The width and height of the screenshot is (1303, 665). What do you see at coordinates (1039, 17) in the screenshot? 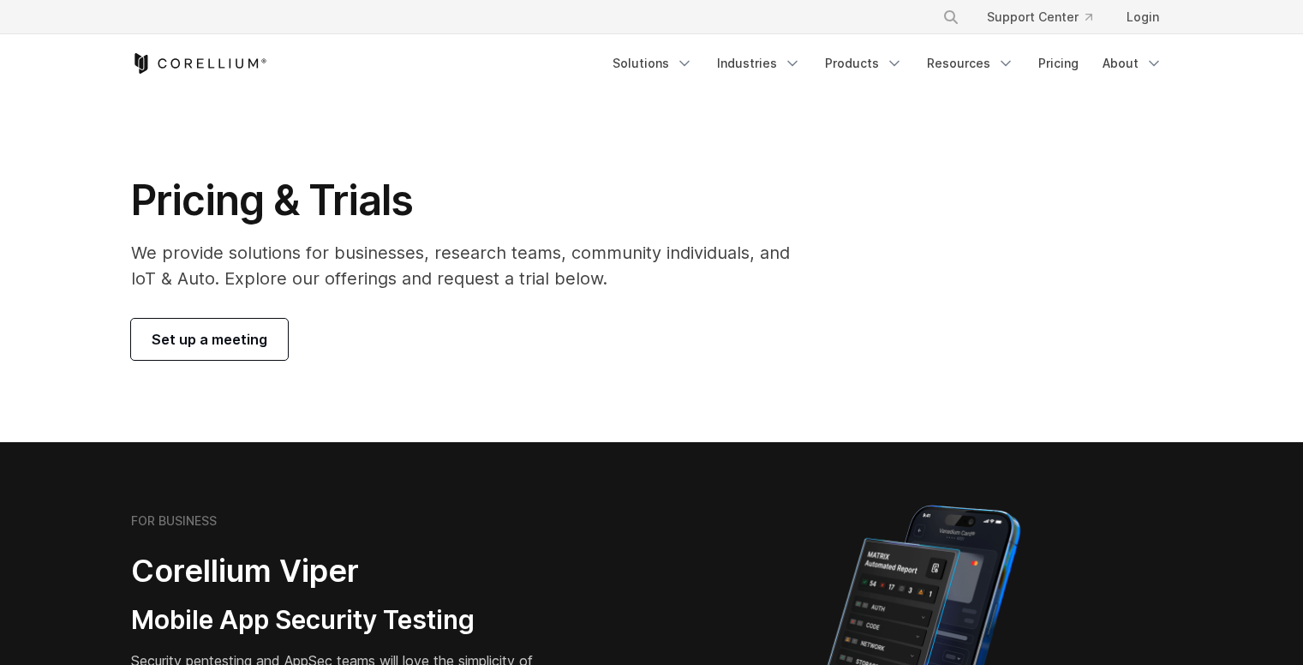
I see `a: Support Center` at bounding box center [1039, 17].